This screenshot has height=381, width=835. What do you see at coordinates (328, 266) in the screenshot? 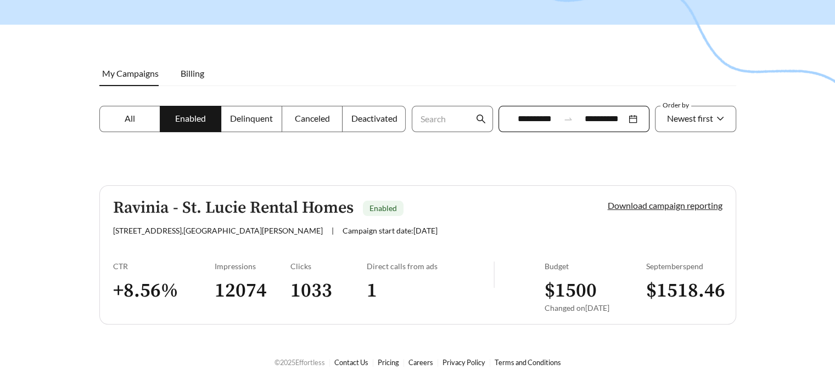
I see `div: Clicks` at bounding box center [328, 266].